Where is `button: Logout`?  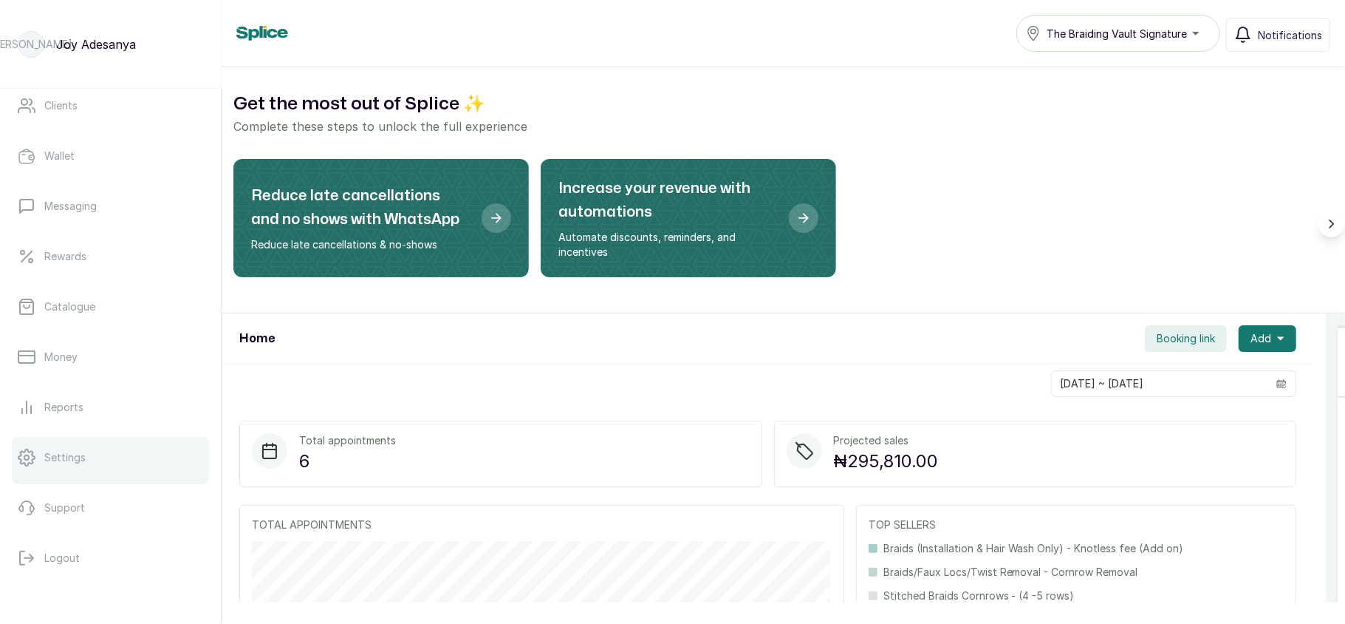
button: Logout is located at coordinates (110, 558).